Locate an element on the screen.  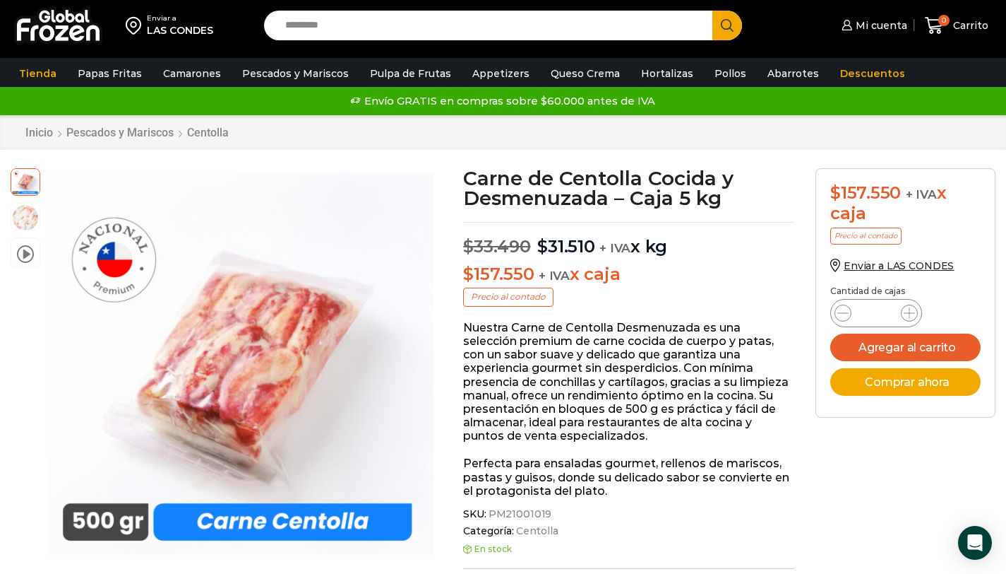
a: 0 Carrito is located at coordinates (957, 25).